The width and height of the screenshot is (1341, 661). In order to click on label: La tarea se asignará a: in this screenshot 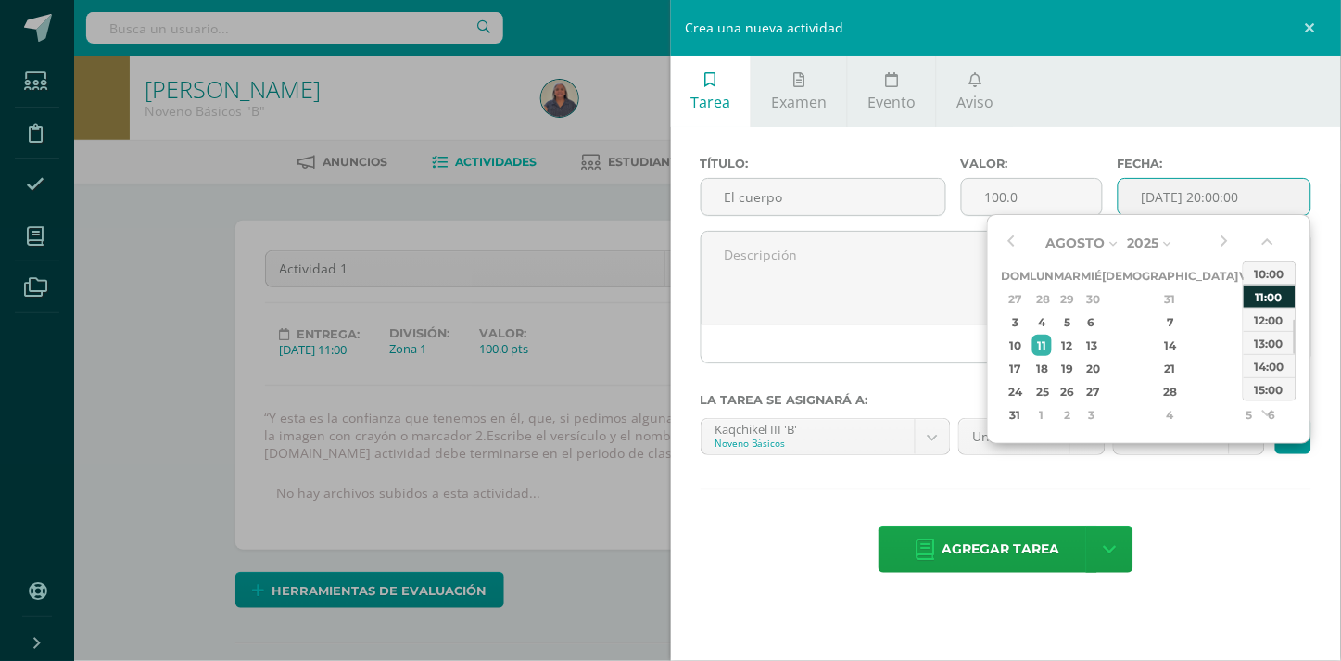, I will do `click(1007, 399)`.